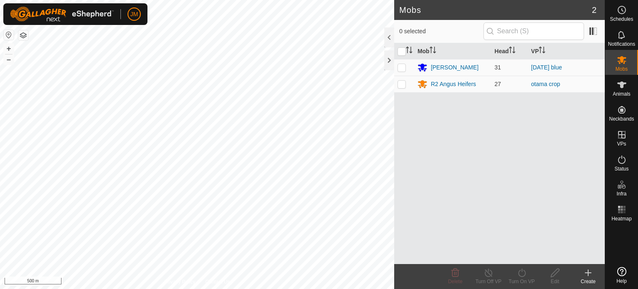 This screenshot has height=289, width=638. What do you see at coordinates (452, 51) in the screenshot?
I see `th: Mob` at bounding box center [452, 51].